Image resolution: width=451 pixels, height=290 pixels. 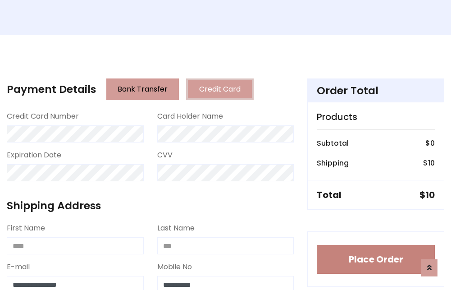 I want to click on label: Card Holder Name, so click(x=190, y=116).